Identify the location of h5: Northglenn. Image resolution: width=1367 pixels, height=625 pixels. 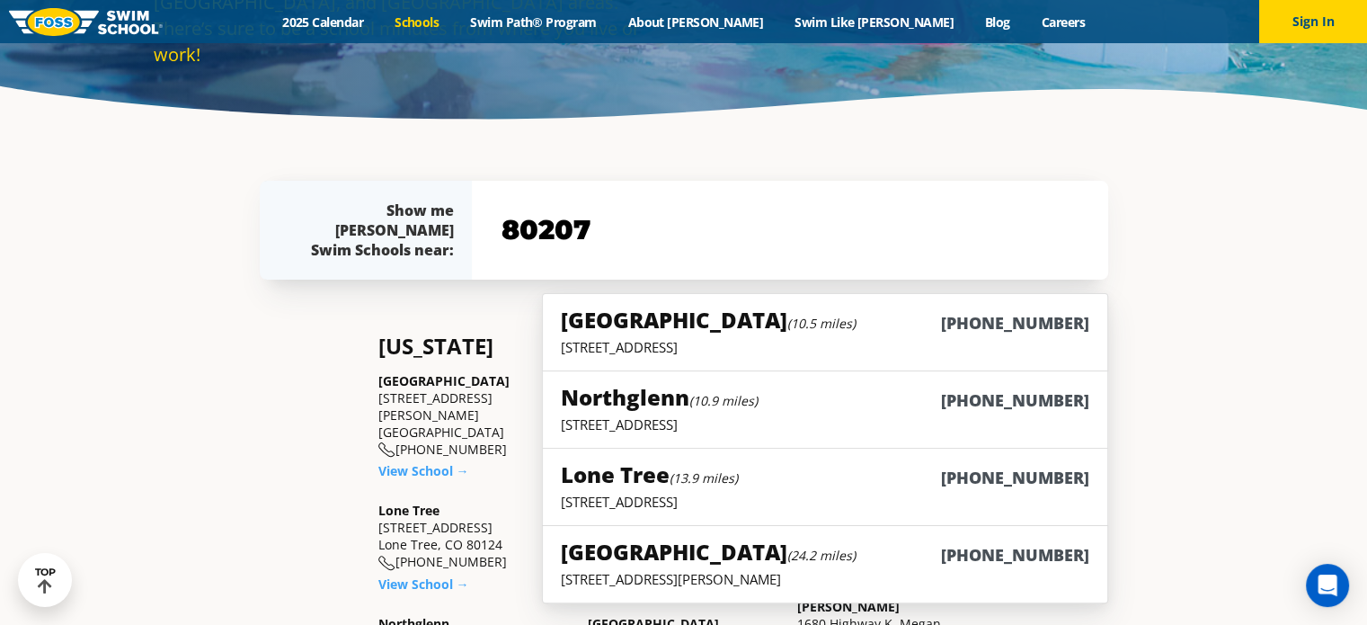
(659, 396).